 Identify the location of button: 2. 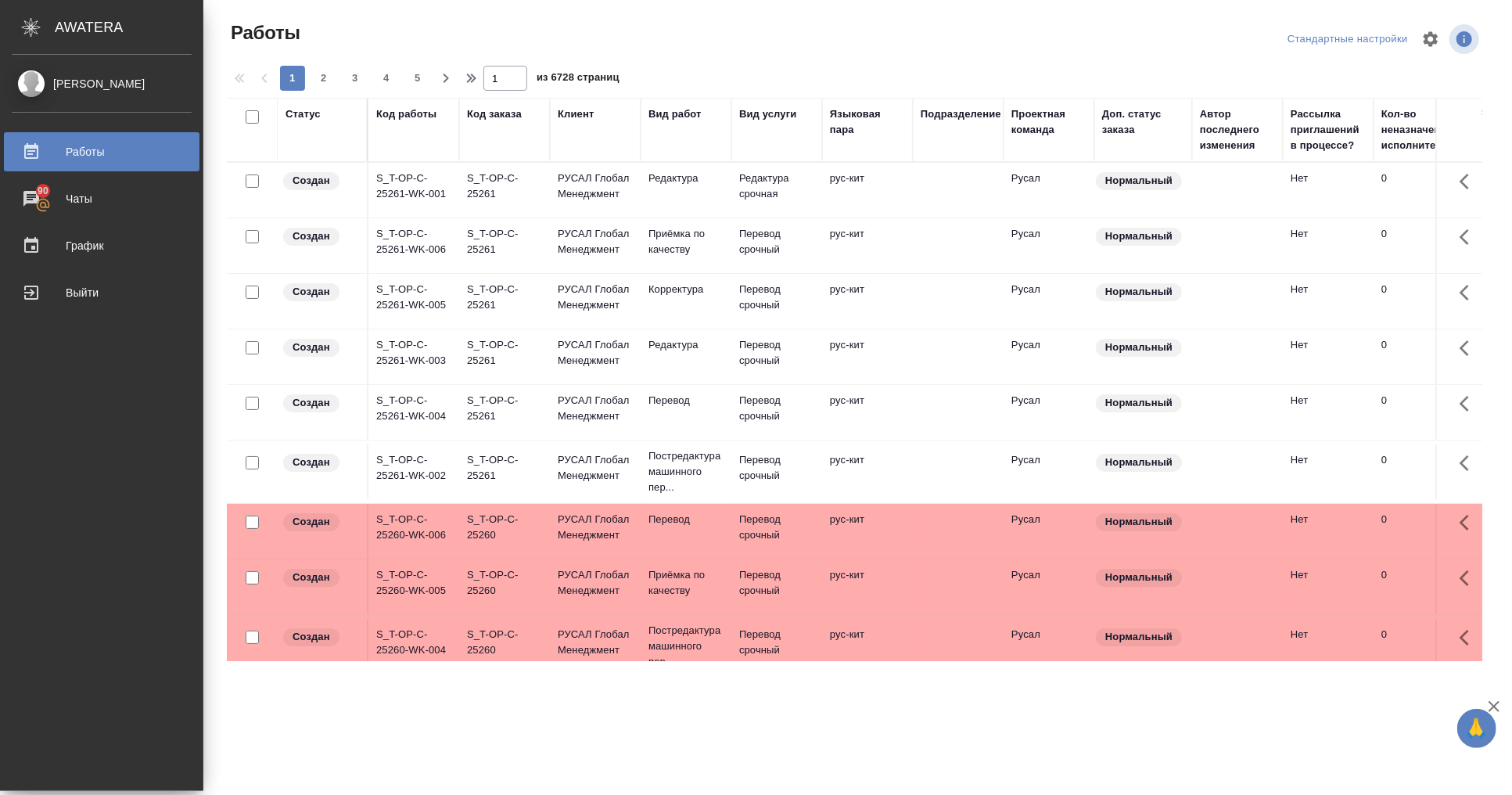
(324, 78).